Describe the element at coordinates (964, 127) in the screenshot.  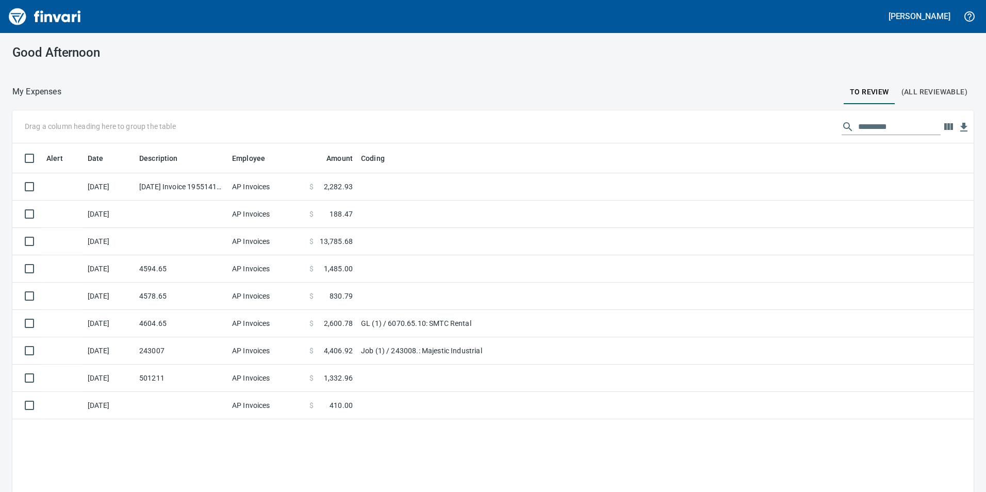
I see `button: Download Table` at that location.